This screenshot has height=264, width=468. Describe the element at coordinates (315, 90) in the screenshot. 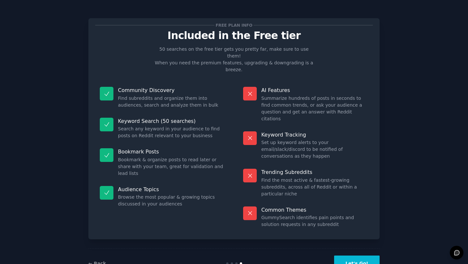

I see `p: AI Features` at that location.